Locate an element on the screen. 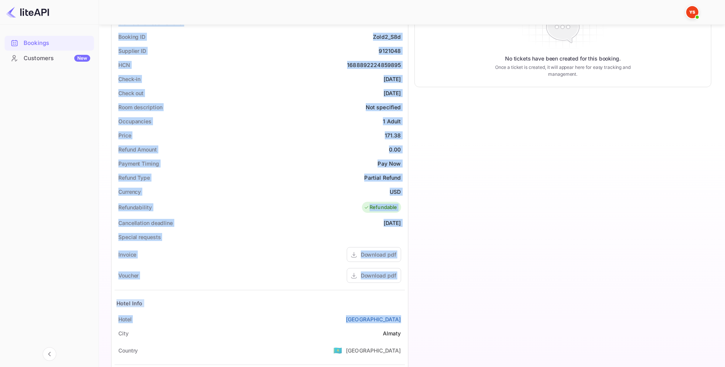 The image size is (725, 367). div: Refund Amount is located at coordinates (137, 149).